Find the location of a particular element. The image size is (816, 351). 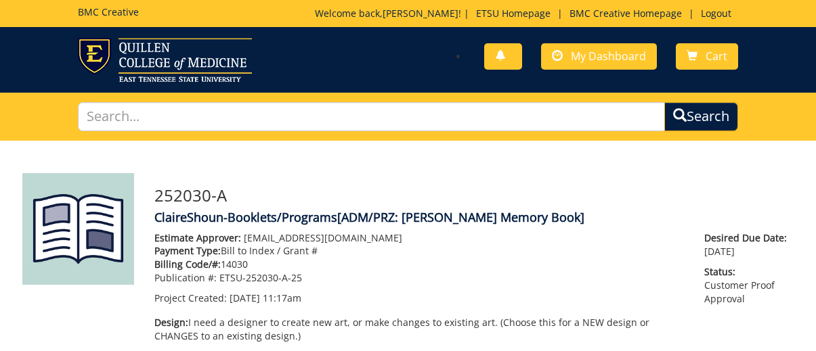

h4: ClaireShoun-Booklets/Programs is located at coordinates (474, 218).